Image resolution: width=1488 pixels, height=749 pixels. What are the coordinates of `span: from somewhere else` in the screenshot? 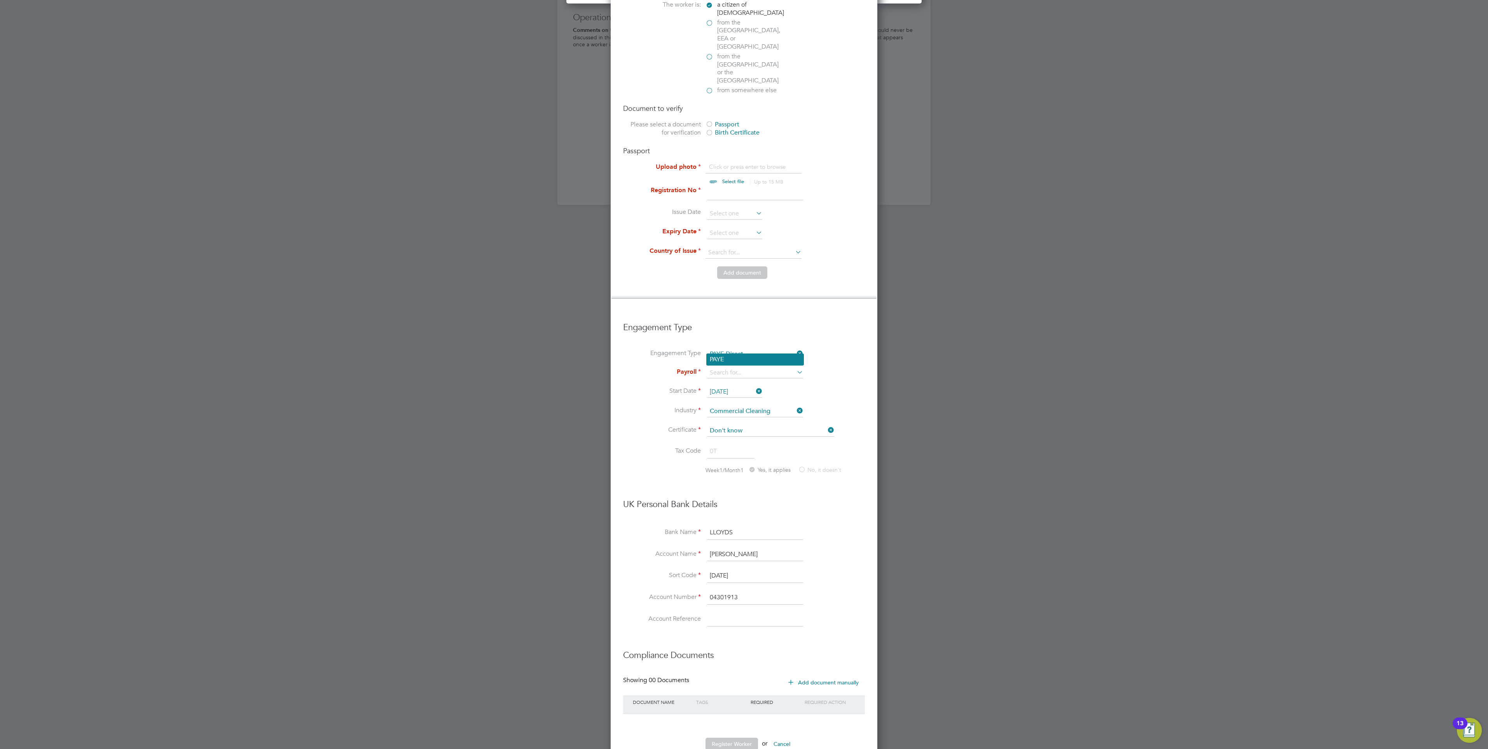 It's located at (747, 90).